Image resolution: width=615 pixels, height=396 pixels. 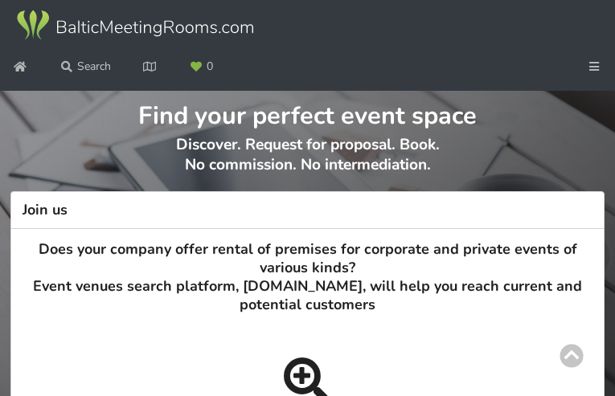 I want to click on a: Search, so click(x=86, y=67).